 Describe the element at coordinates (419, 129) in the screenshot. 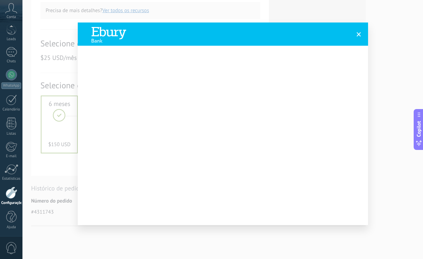

I see `span: Copilot` at that location.